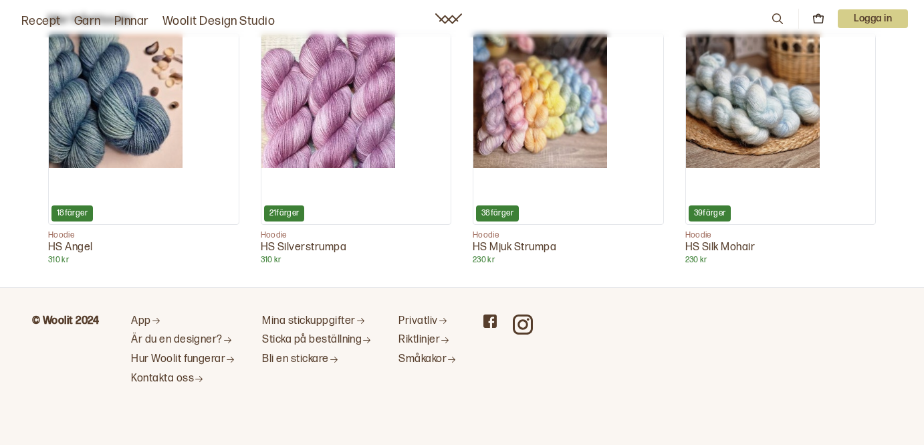  Describe the element at coordinates (176, 339) in the screenshot. I see `font: Är du en designer?` at that location.